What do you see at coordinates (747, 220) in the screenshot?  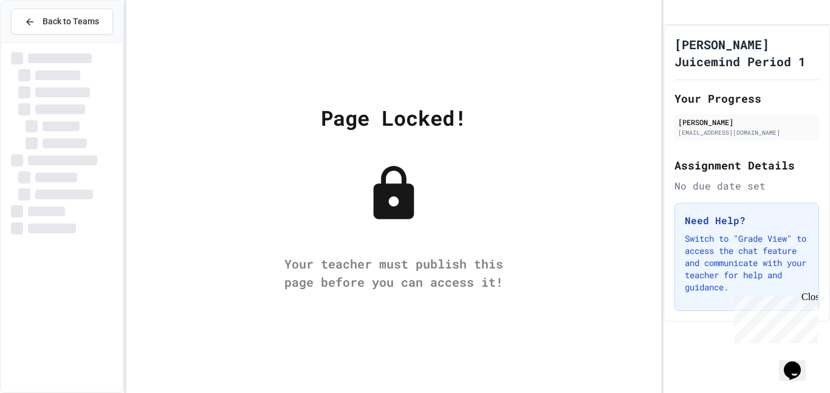 I see `h3: Need Help?` at bounding box center [747, 220].